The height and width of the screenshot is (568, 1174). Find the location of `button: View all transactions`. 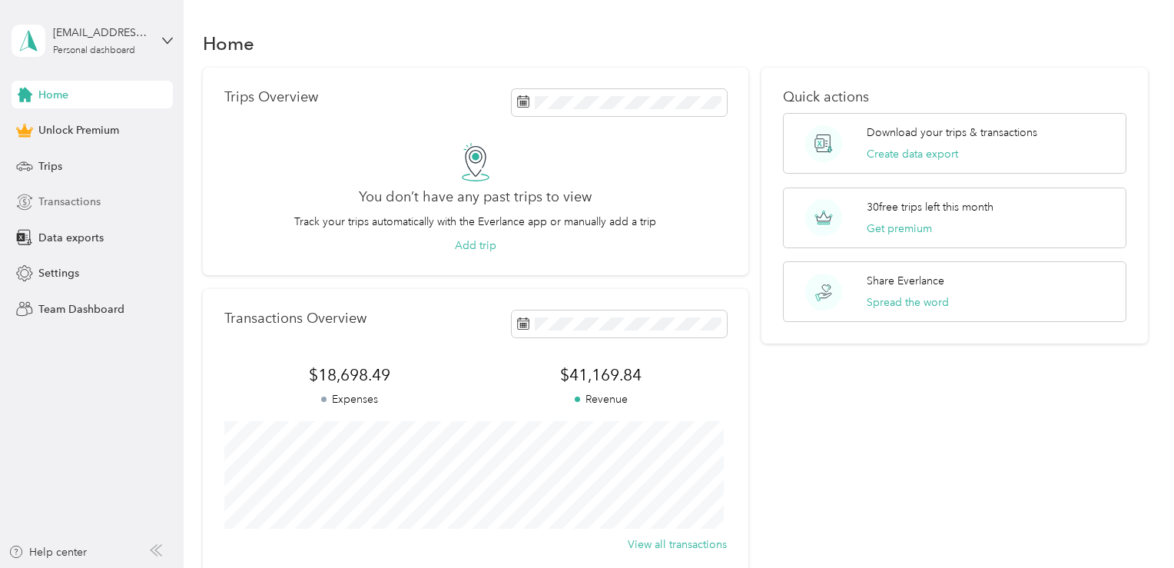

button: View all transactions is located at coordinates (677, 544).